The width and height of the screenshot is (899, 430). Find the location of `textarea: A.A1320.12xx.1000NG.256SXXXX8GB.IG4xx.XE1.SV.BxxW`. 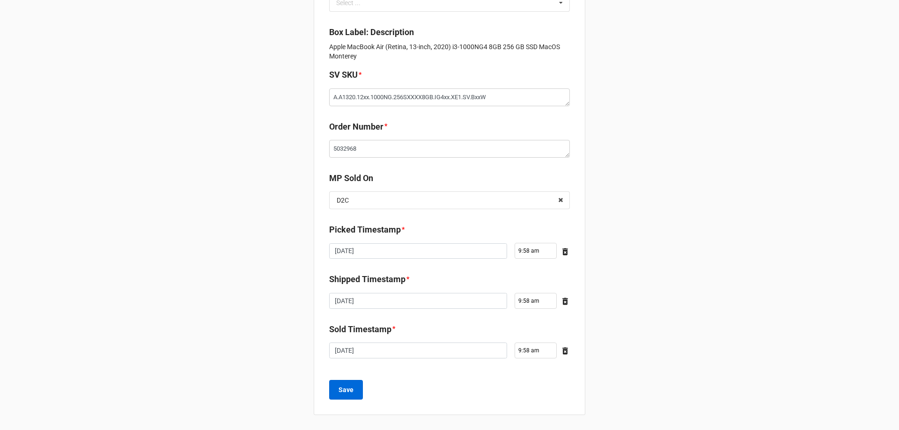

textarea: A.A1320.12xx.1000NG.256SXXXX8GB.IG4xx.XE1.SV.BxxW is located at coordinates (450, 97).